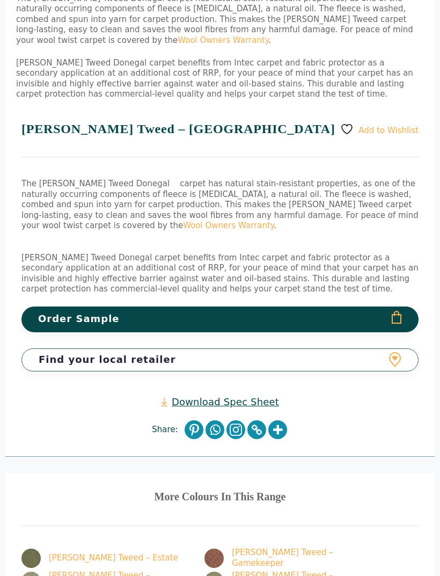 Image resolution: width=440 pixels, height=576 pixels. Describe the element at coordinates (379, 129) in the screenshot. I see `a: Add to Wishlist` at that location.